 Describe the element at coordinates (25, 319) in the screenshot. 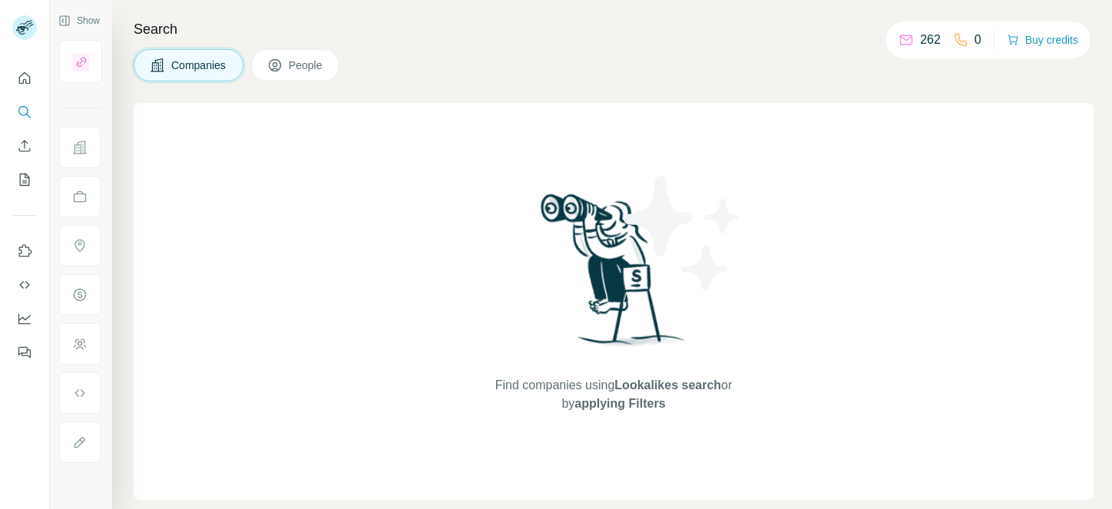

I see `button: Dashboard` at that location.